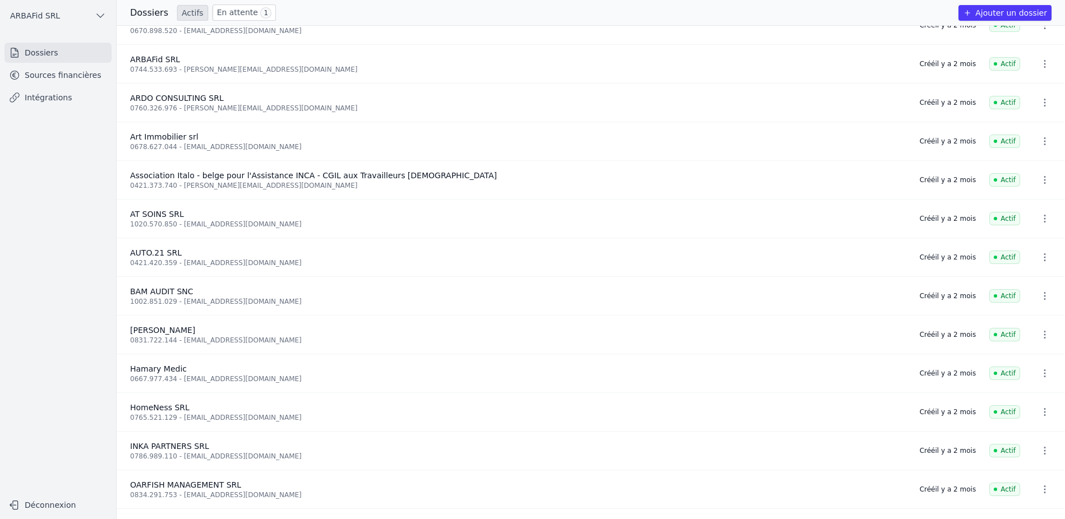  What do you see at coordinates (162, 292) in the screenshot?
I see `span: BAM AUDIT SNC` at bounding box center [162, 292].